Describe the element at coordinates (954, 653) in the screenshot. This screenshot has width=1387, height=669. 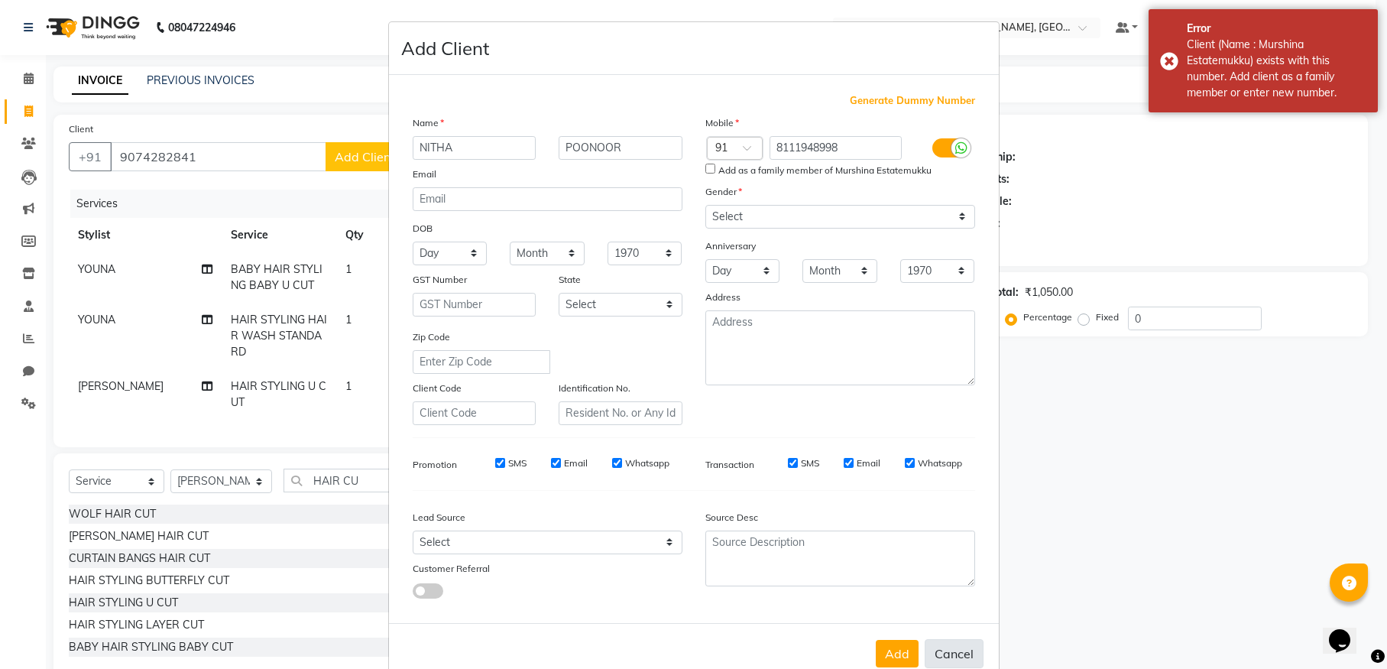
I see `button: Cancel` at that location.